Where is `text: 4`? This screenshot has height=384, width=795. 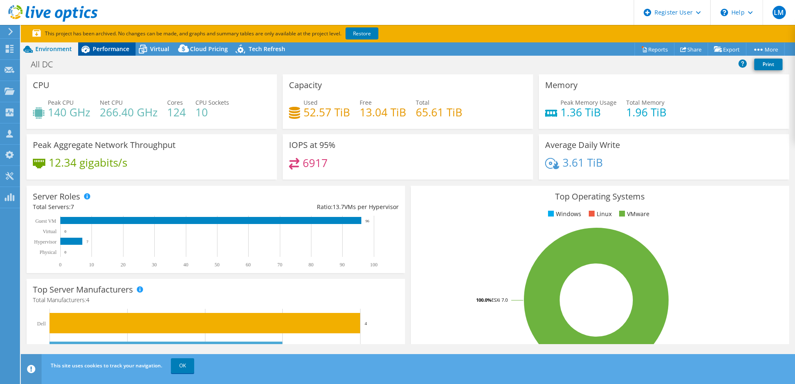
text: 4 is located at coordinates (366, 324).